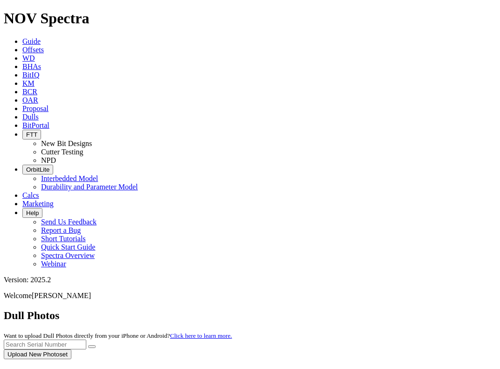 This screenshot has height=369, width=500. What do you see at coordinates (63, 238) in the screenshot?
I see `a: Short Tutorials` at bounding box center [63, 238].